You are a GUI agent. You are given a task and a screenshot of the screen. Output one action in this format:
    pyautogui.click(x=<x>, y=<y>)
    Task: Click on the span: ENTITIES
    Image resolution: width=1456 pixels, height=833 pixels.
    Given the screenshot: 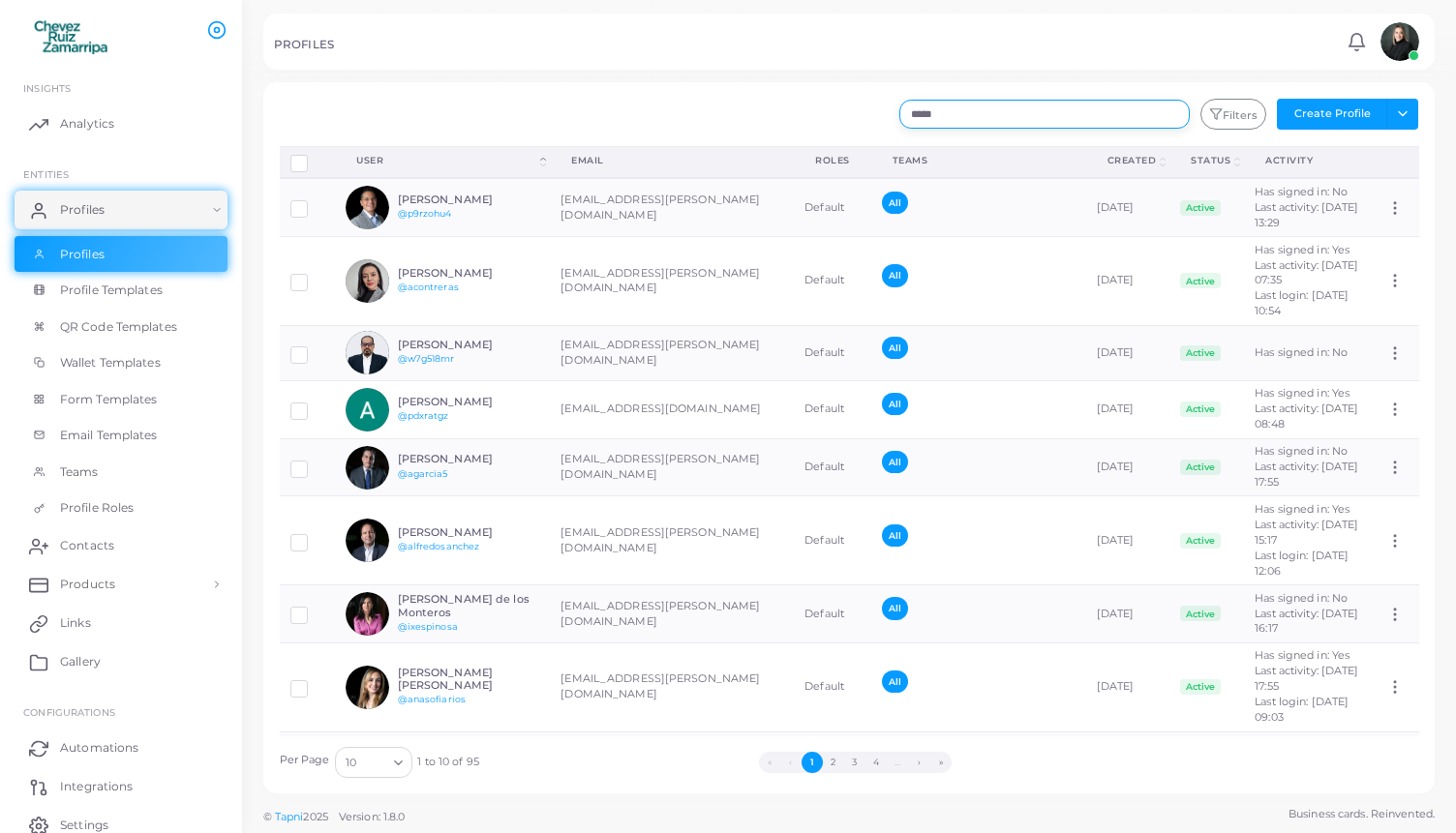 What is the action you would take?
    pyautogui.click(x=46, y=175)
    